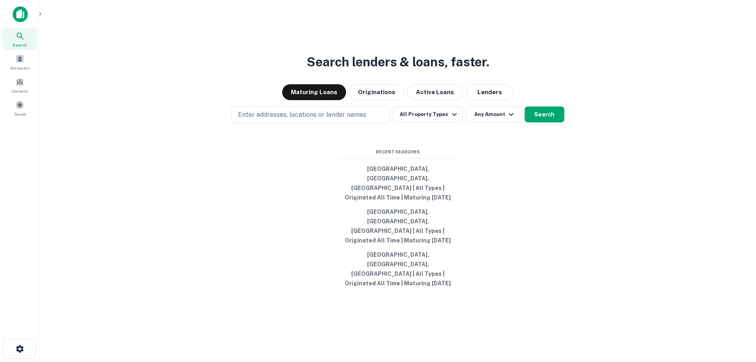 The height and width of the screenshot is (362, 756). What do you see at coordinates (494, 114) in the screenshot?
I see `button: Any Amount` at bounding box center [494, 114].